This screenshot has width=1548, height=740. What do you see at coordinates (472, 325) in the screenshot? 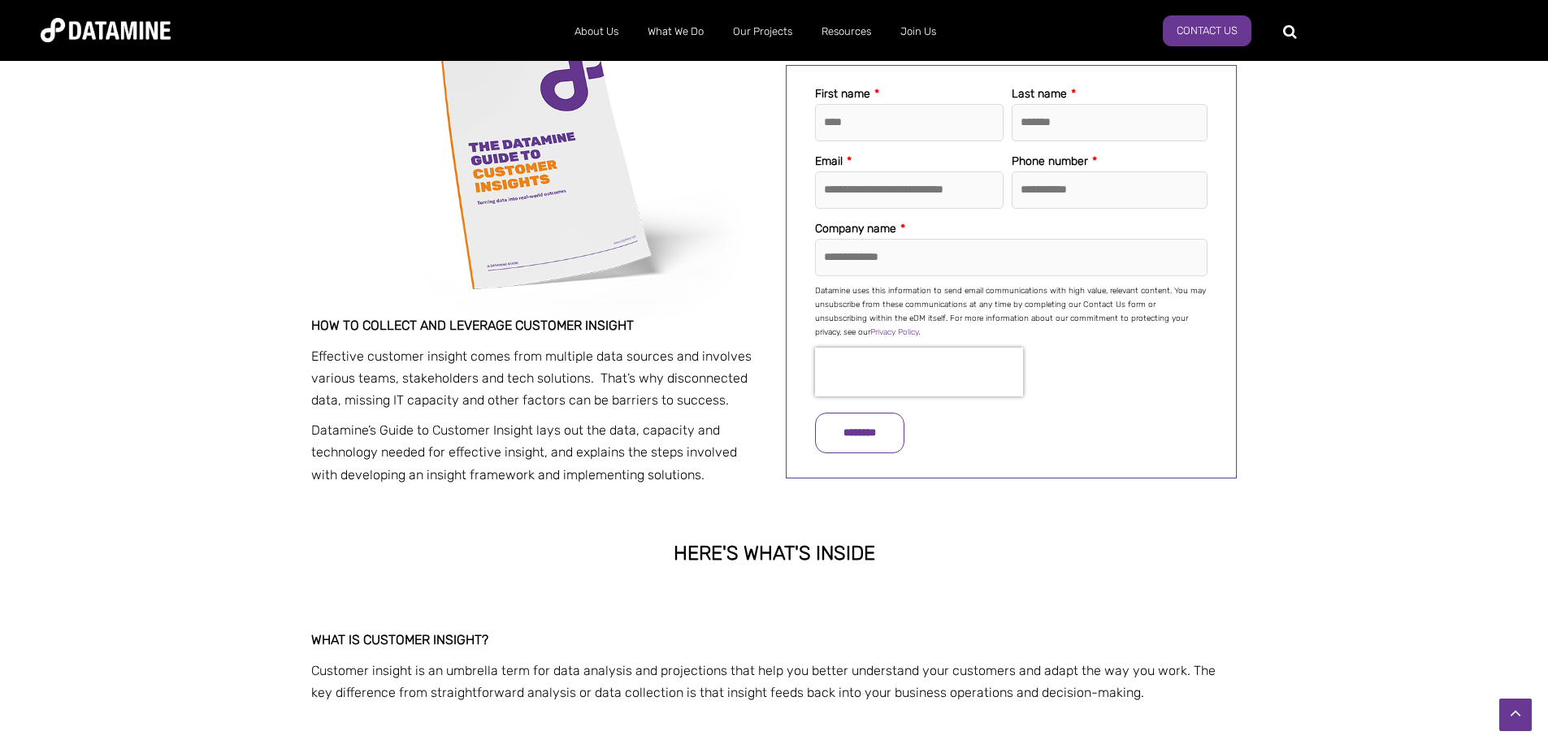
I see `span: How to collect and leverage customer insight` at bounding box center [472, 325].